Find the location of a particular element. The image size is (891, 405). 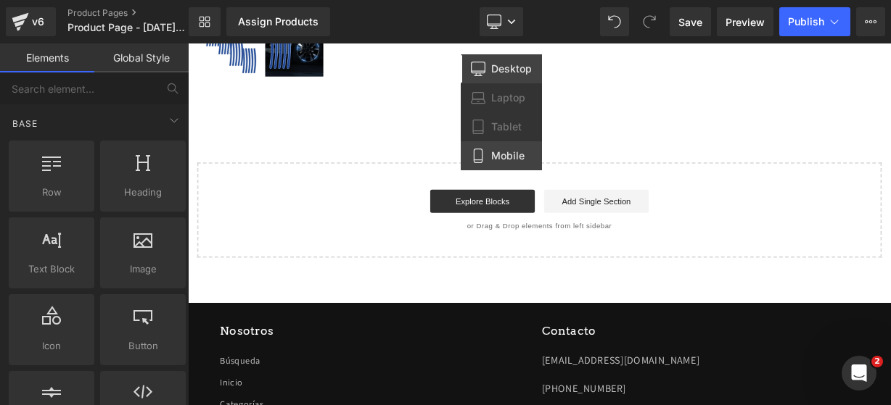

a: Product Pages is located at coordinates (140, 13).